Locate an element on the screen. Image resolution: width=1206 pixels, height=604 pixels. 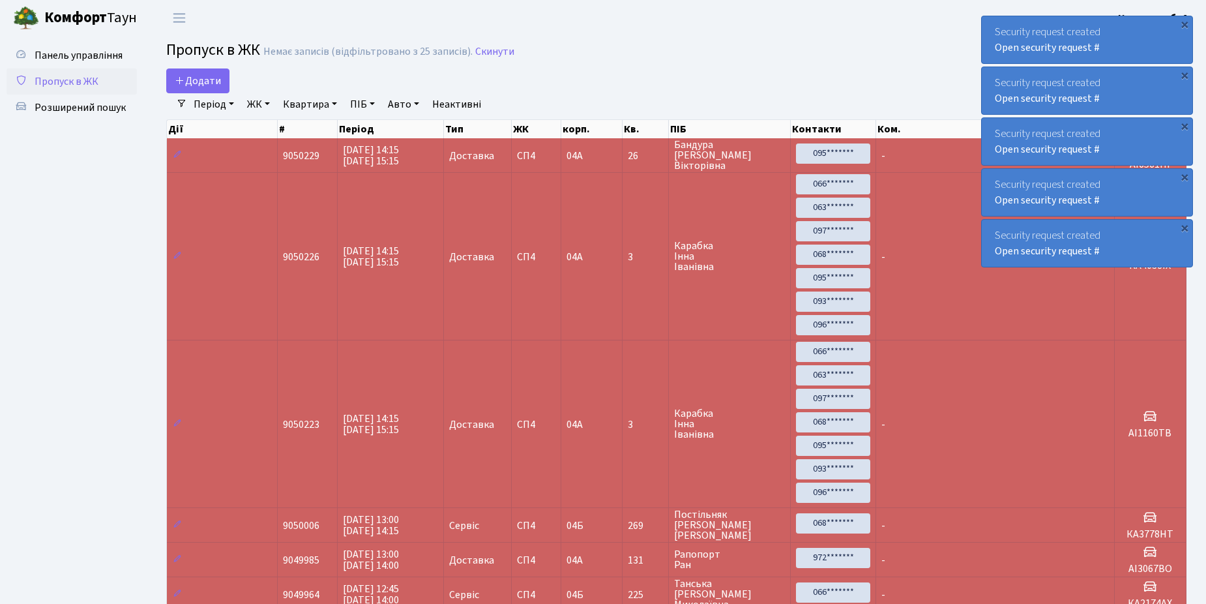
span: Рапопорт Ран is located at coordinates (730, 559).